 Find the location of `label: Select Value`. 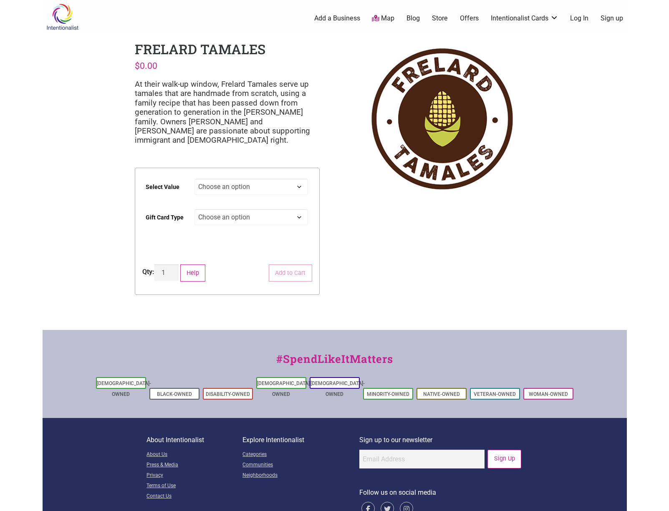

label: Select Value is located at coordinates (162, 187).